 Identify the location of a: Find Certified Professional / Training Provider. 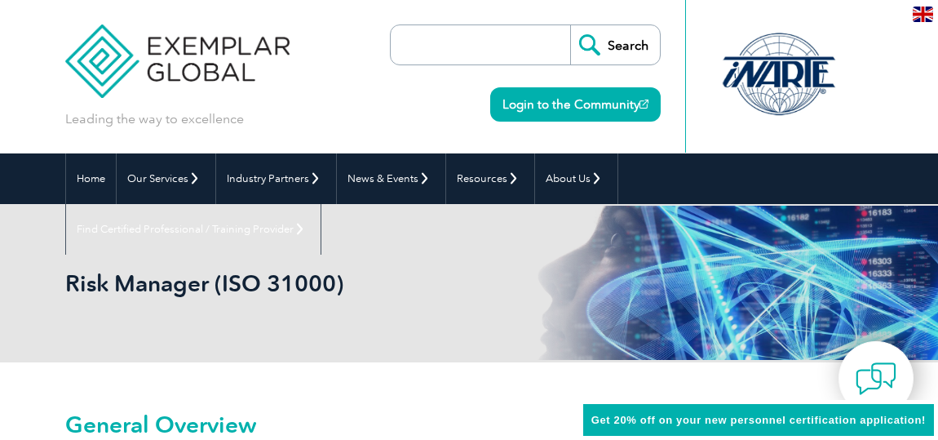
(193, 229).